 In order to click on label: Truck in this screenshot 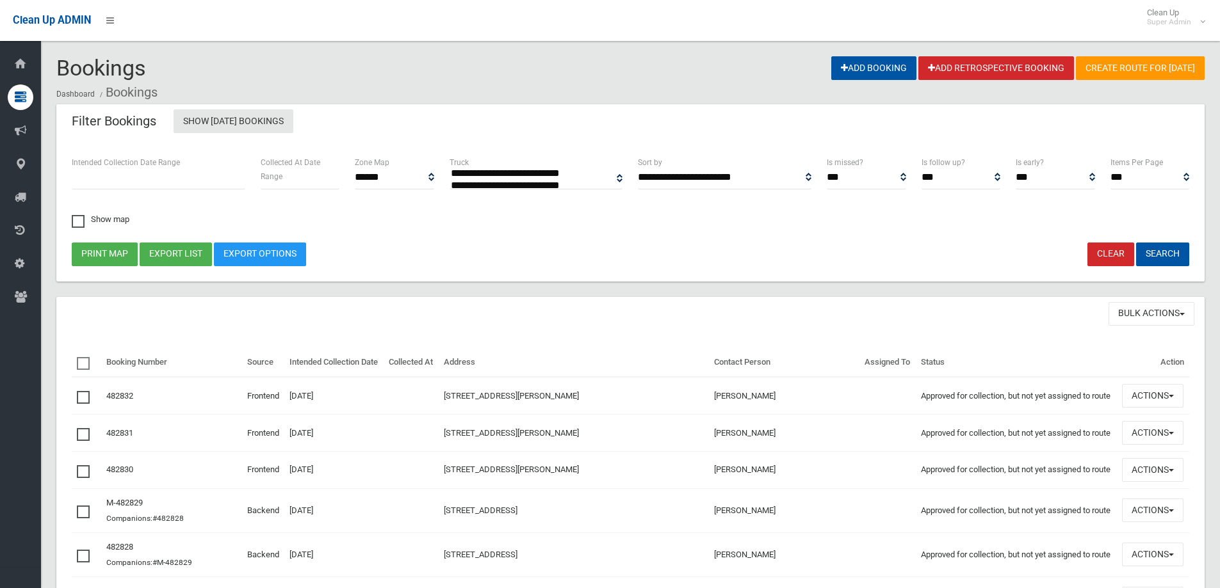, I will do `click(459, 163)`.